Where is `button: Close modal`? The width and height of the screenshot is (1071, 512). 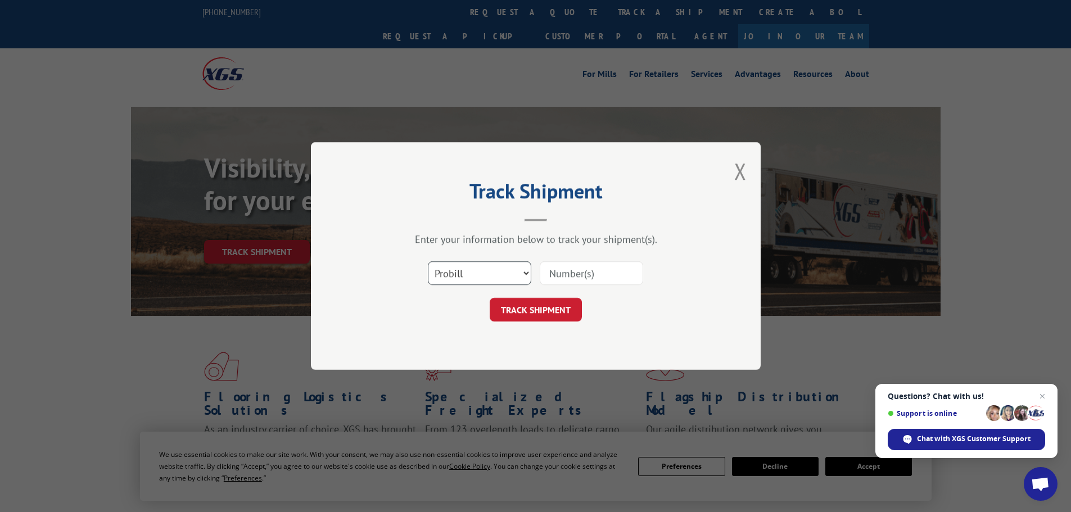
button: Close modal is located at coordinates (741, 171).